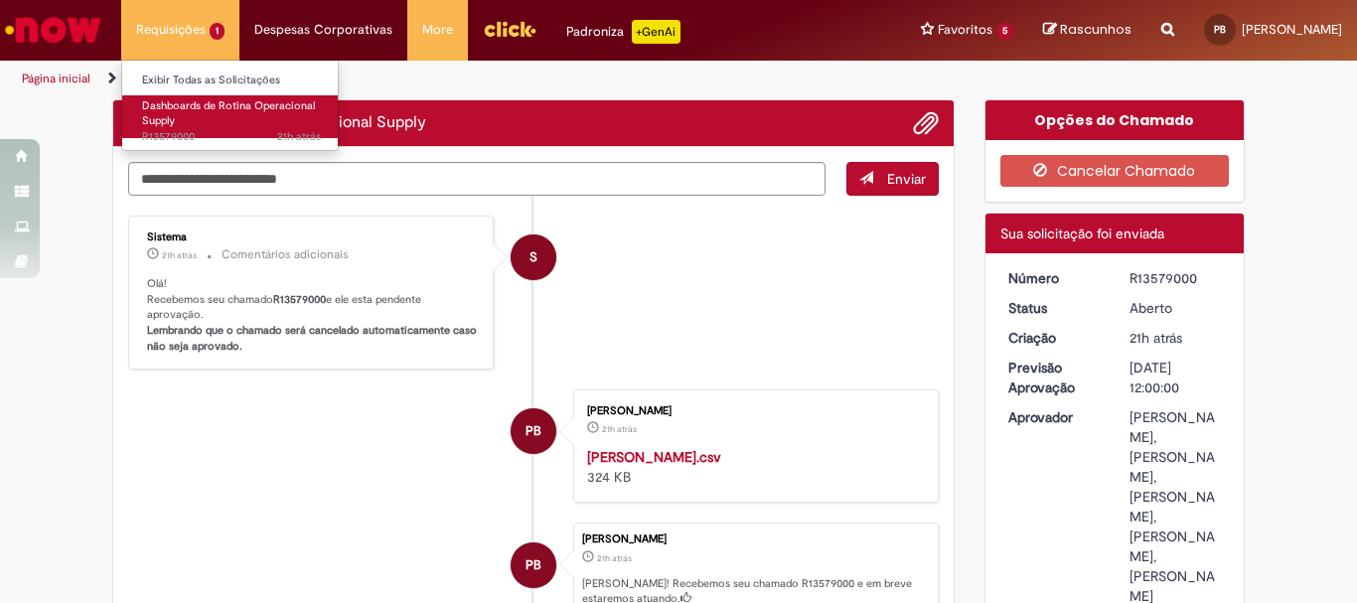 The height and width of the screenshot is (603, 1357). I want to click on button: Enviar, so click(892, 179).